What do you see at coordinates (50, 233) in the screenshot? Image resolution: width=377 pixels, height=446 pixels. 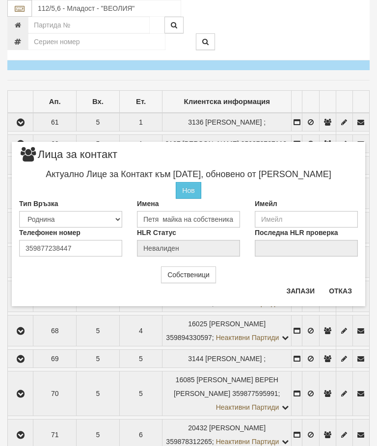 I see `label: Телефонен номер` at bounding box center [50, 233].